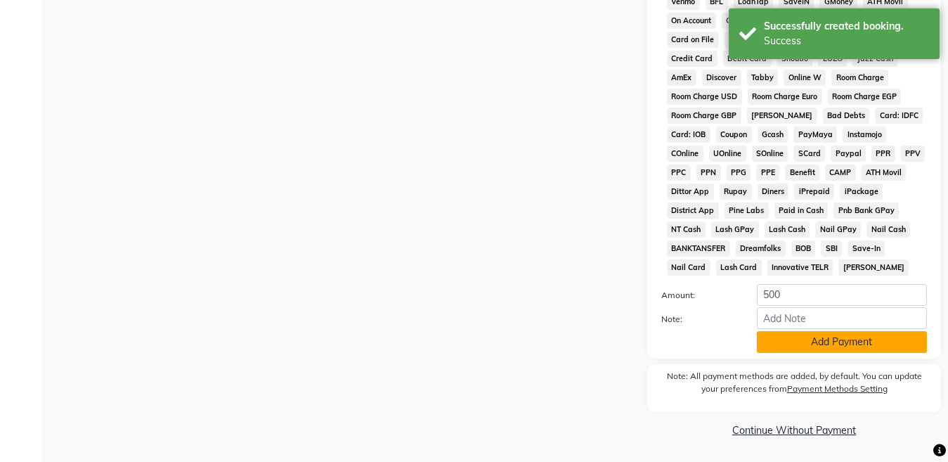  What do you see at coordinates (804, 248) in the screenshot?
I see `span: BOB` at bounding box center [804, 248].